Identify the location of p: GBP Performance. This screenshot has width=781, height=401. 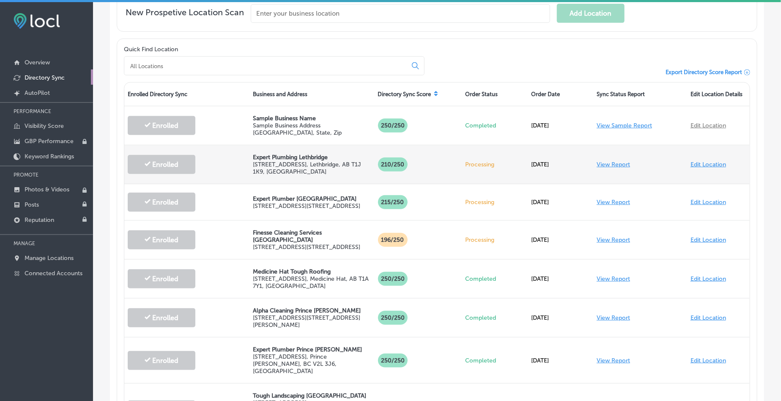
(49, 141).